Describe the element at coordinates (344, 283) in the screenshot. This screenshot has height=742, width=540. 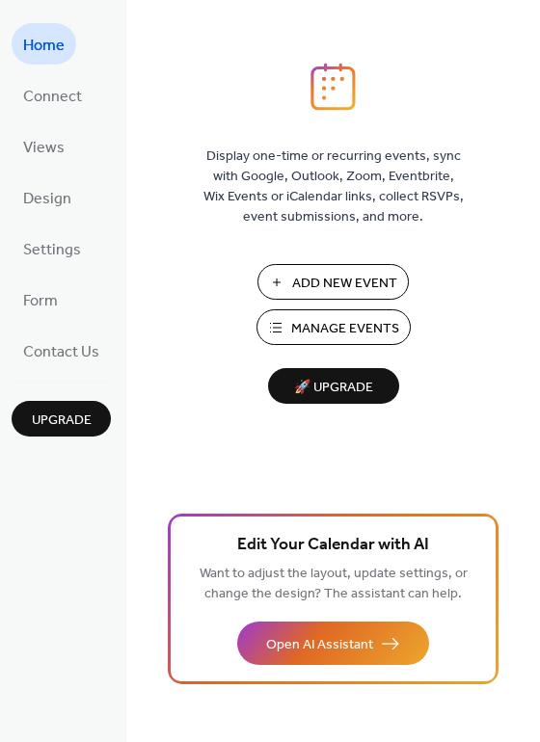
I see `span: Add New Event` at that location.